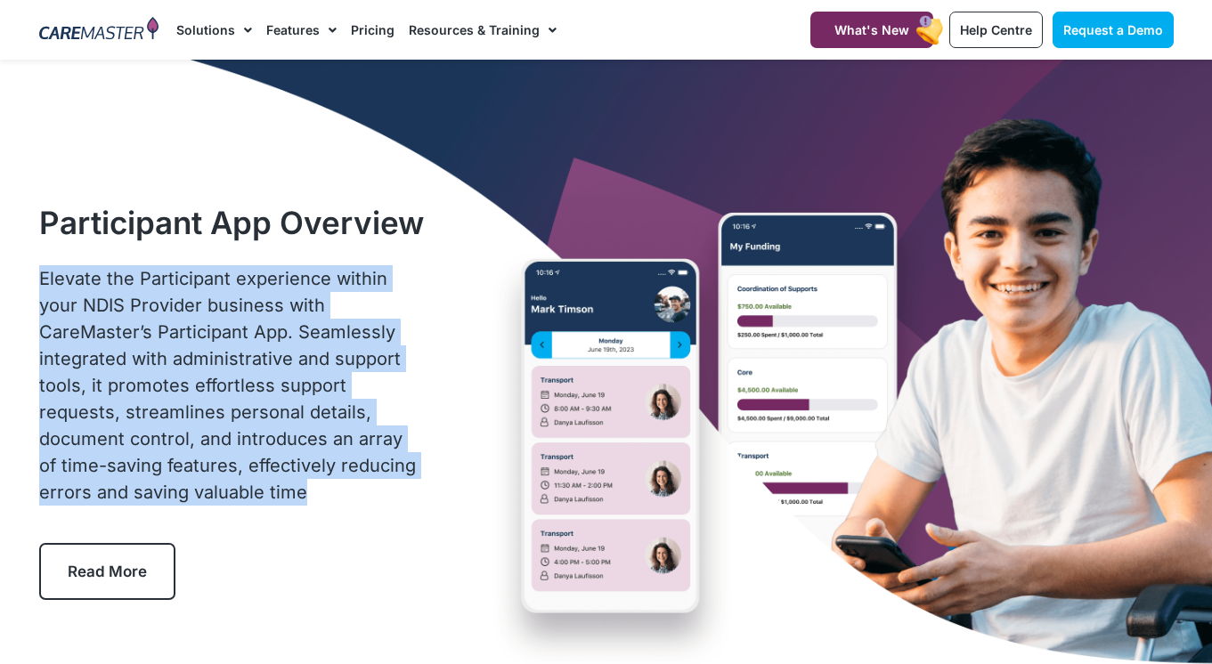 The height and width of the screenshot is (664, 1212). What do you see at coordinates (227, 385) in the screenshot?
I see `span: Elevate the Participant experience within your NDIS Provider business with CareMaster’s Participa...` at bounding box center [227, 385].